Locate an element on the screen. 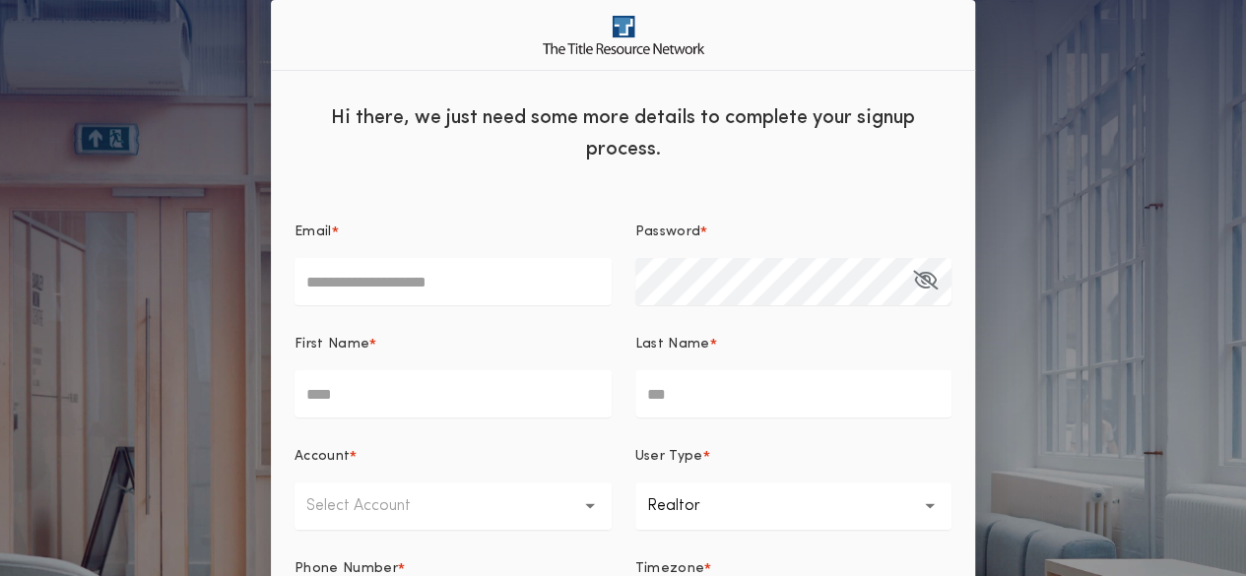  button: Select Account is located at coordinates (453, 506).